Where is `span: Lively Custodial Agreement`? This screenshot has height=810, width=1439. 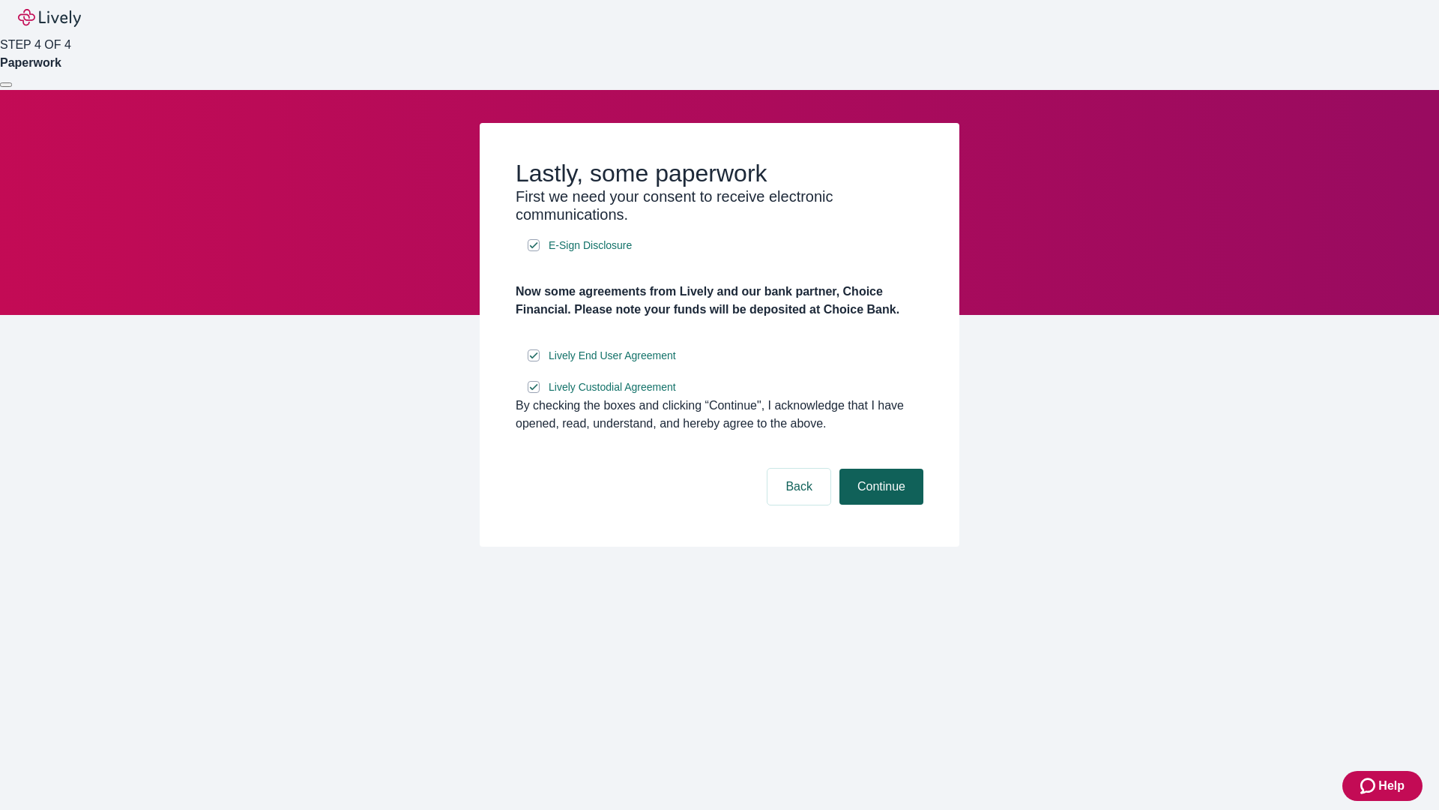
span: Lively Custodial Agreement is located at coordinates (612, 387).